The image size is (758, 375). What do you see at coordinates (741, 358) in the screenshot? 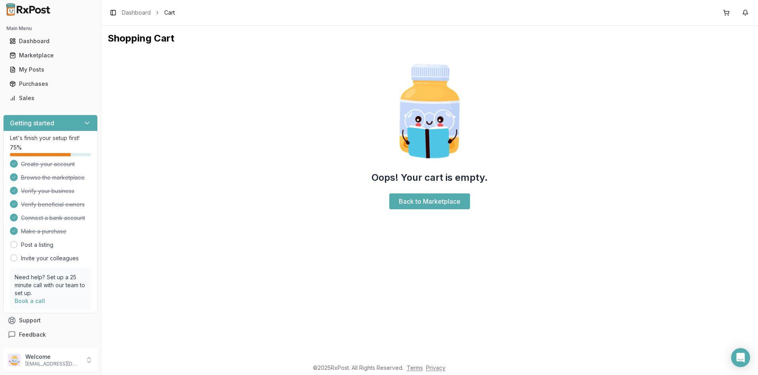
I see `div: Open Intercom Messenger` at bounding box center [741, 358].